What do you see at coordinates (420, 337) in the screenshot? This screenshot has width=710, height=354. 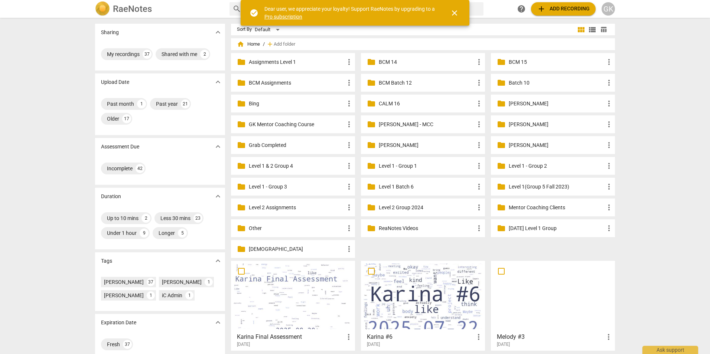 I see `h3: Karina #6` at bounding box center [420, 337].